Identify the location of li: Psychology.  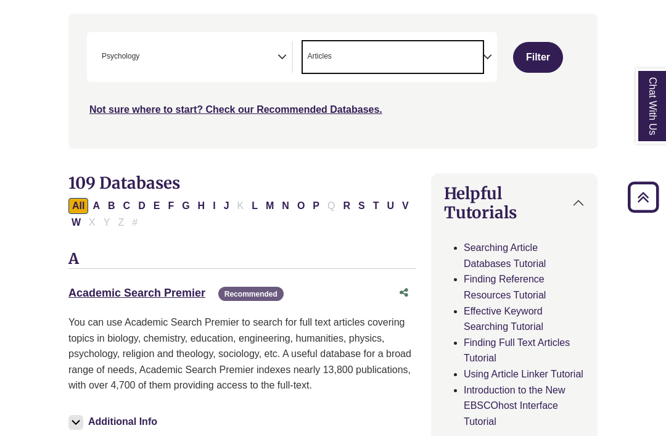
(118, 56).